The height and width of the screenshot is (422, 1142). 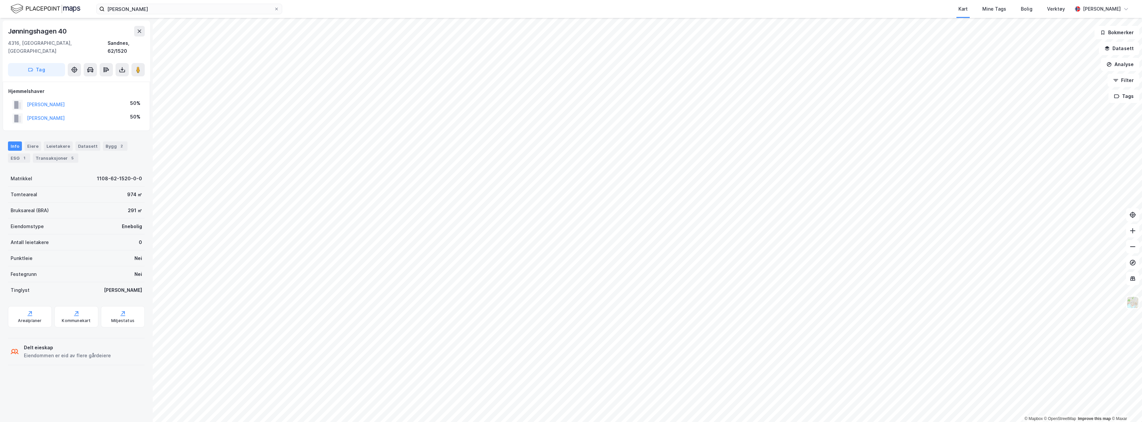 I want to click on div: Arealplaner, so click(x=30, y=321).